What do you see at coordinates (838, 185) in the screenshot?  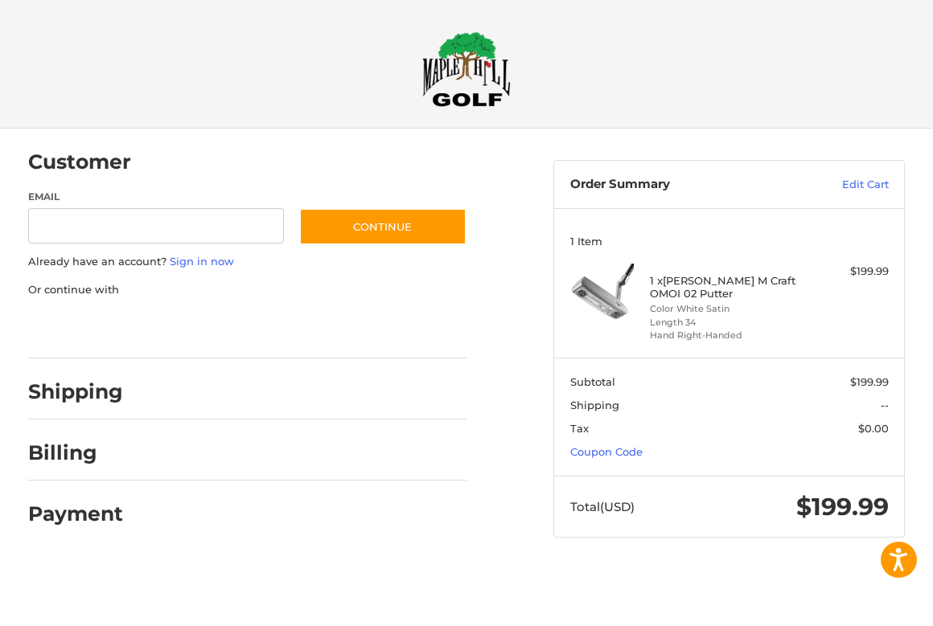 I see `a: Edit Cart` at bounding box center [838, 185].